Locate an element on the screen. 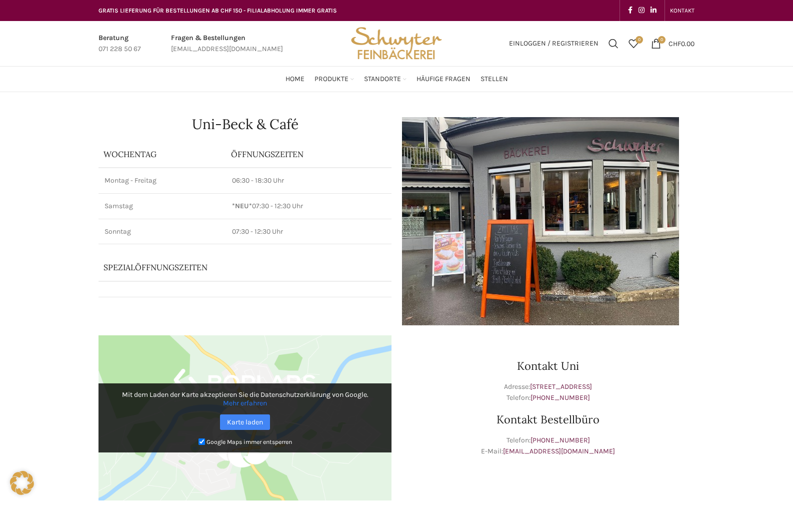 The image size is (793, 505). div: Main navigation is located at coordinates (397, 79).